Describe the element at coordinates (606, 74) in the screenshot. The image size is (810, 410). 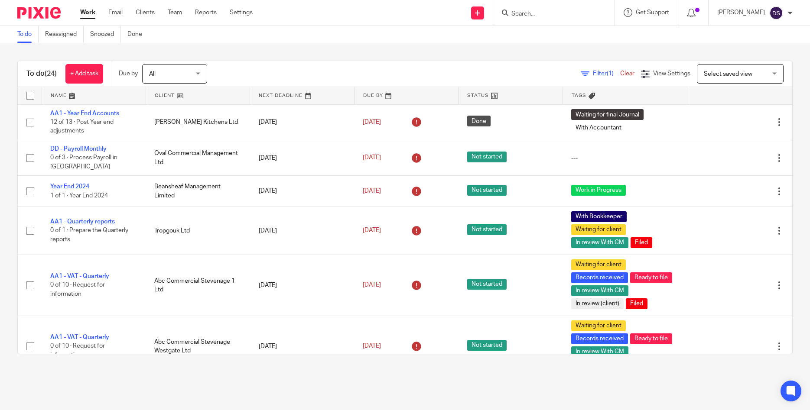
I see `span: Filter` at that location.